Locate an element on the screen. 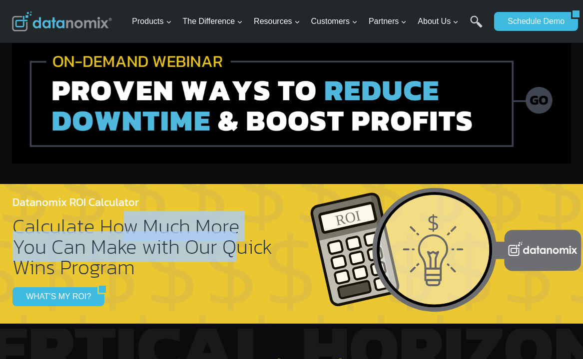 The width and height of the screenshot is (583, 359). span: Resources is located at coordinates (277, 21).